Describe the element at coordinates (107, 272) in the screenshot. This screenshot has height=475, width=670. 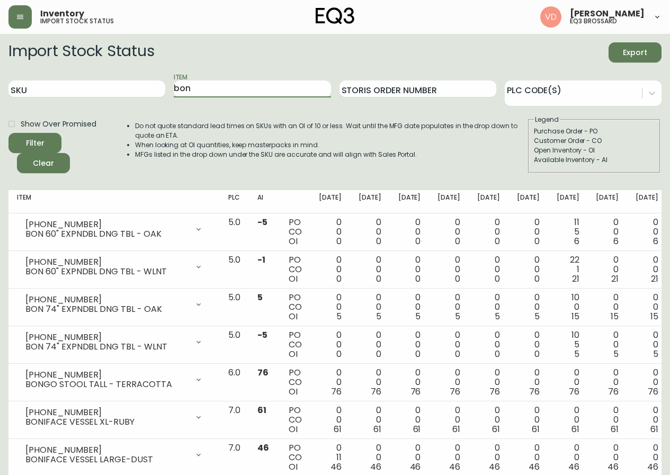
I see `div: BON 60" EXPNDBL DNG TBL - WLNT` at that location.